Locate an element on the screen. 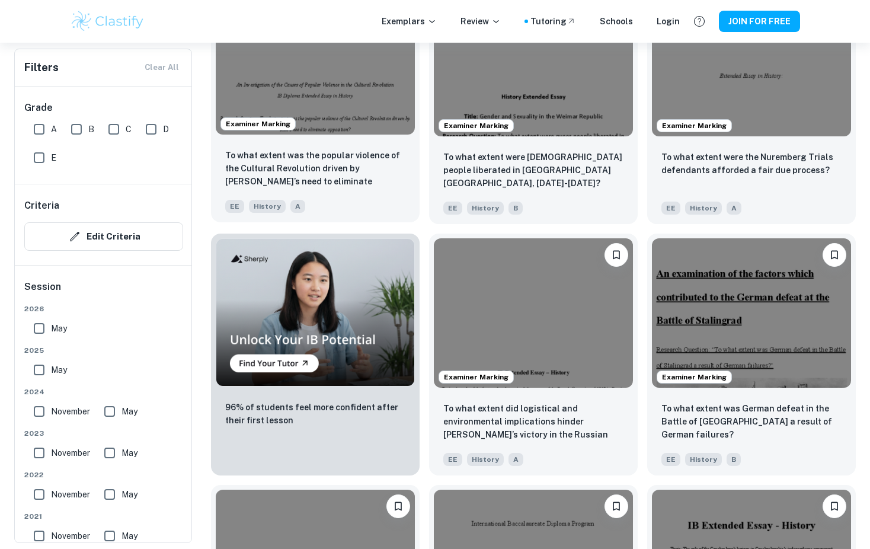 The image size is (870, 549). h6: Grade is located at coordinates (104, 108).